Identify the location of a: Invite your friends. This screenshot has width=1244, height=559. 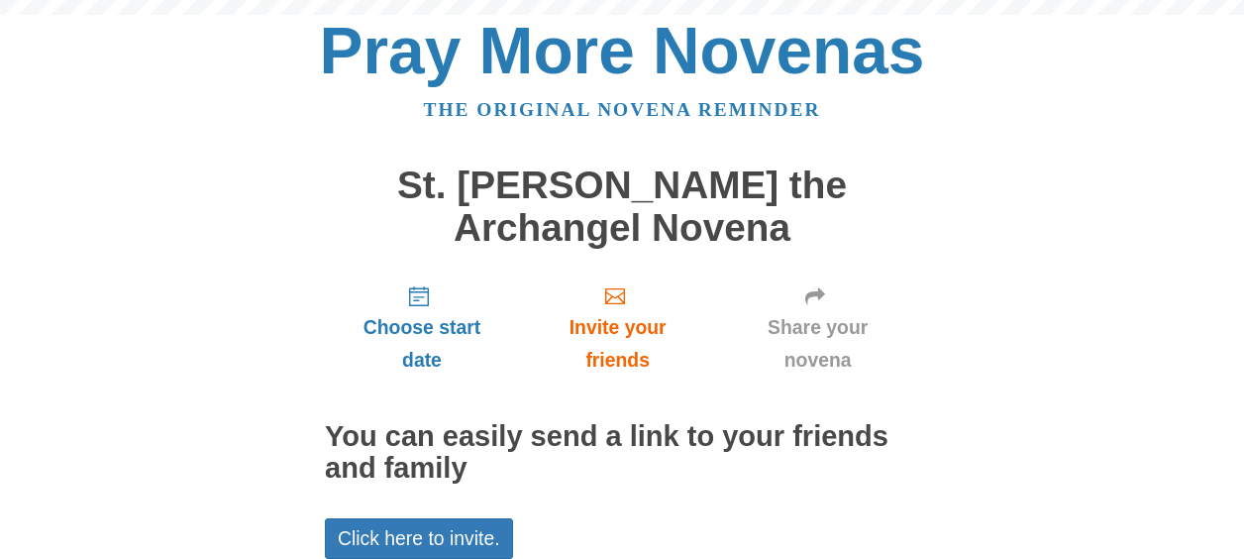
(617, 327).